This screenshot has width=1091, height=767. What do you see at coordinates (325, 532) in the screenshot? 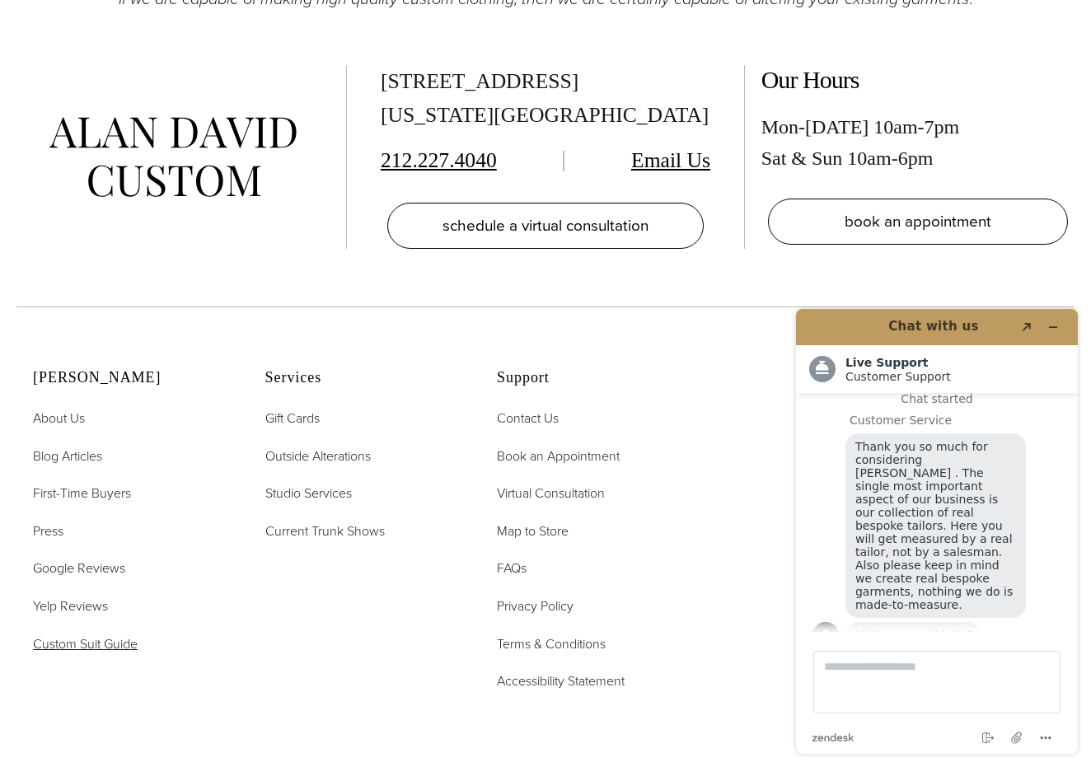
I see `a: Current Trunk Shows` at bounding box center [325, 532].